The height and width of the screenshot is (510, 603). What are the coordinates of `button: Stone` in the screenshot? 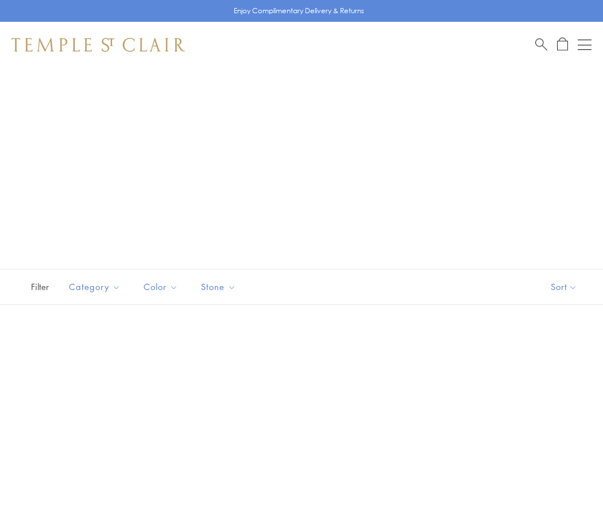 It's located at (218, 287).